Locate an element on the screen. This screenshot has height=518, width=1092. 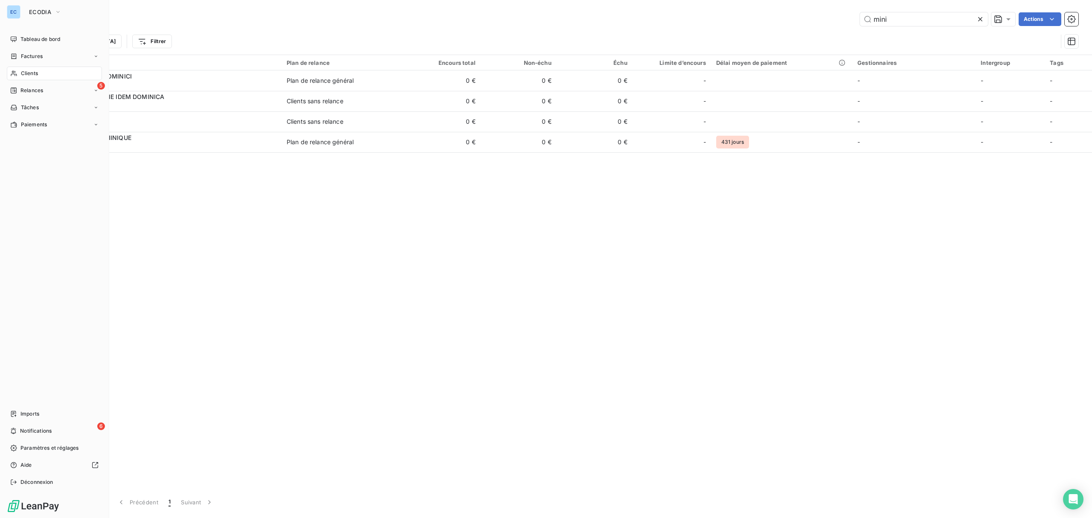
span: 431 jours is located at coordinates (733, 142).